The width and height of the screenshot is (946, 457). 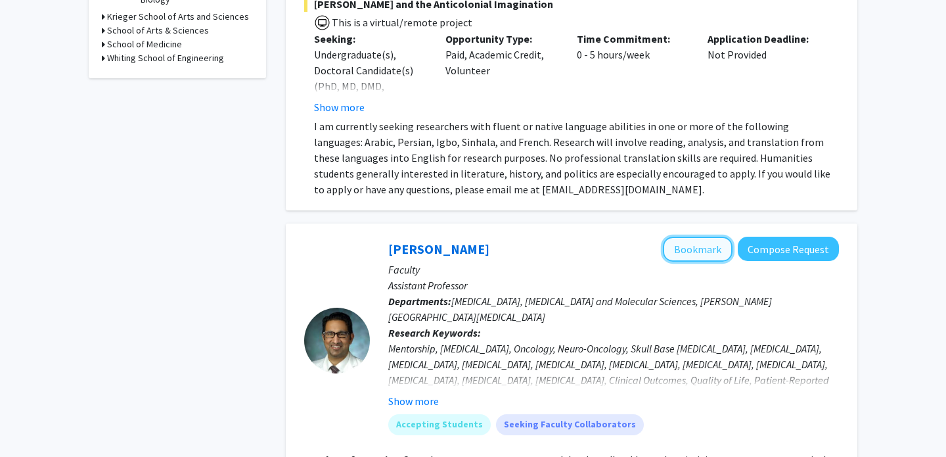 I want to click on b: Research Keywords:, so click(x=434, y=333).